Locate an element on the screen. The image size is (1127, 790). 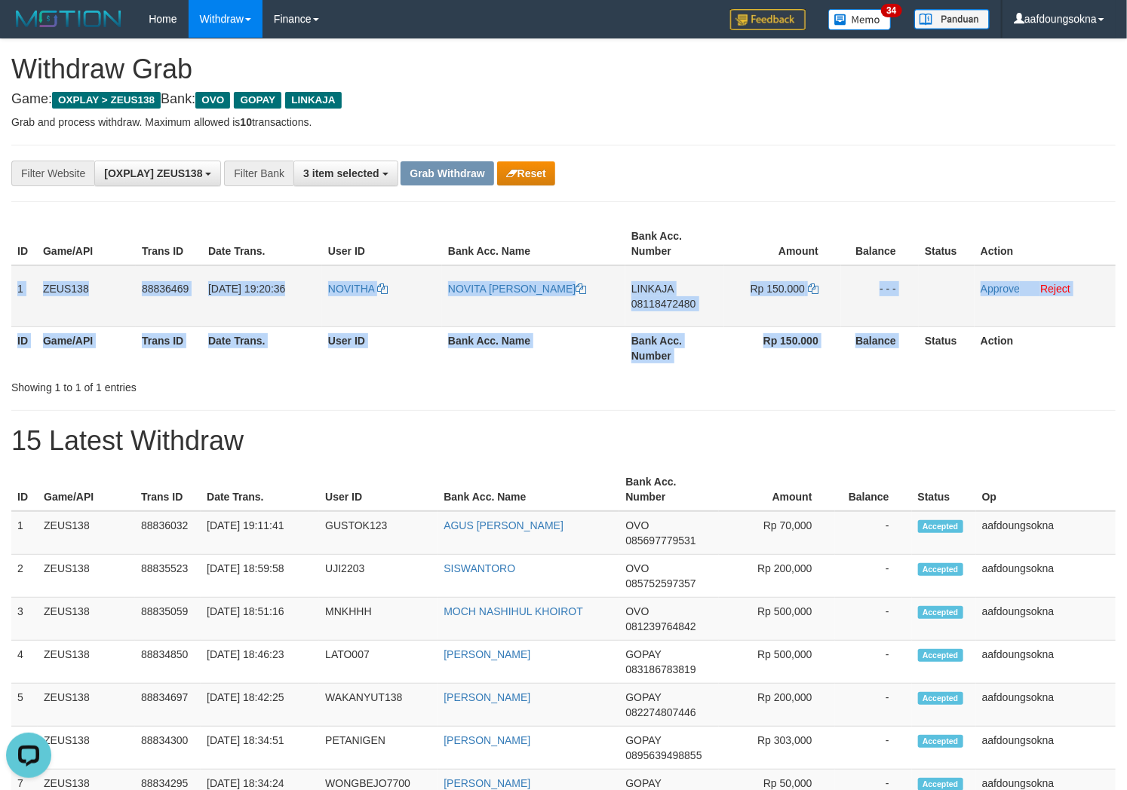
td: Rp 303,000 is located at coordinates (777, 748).